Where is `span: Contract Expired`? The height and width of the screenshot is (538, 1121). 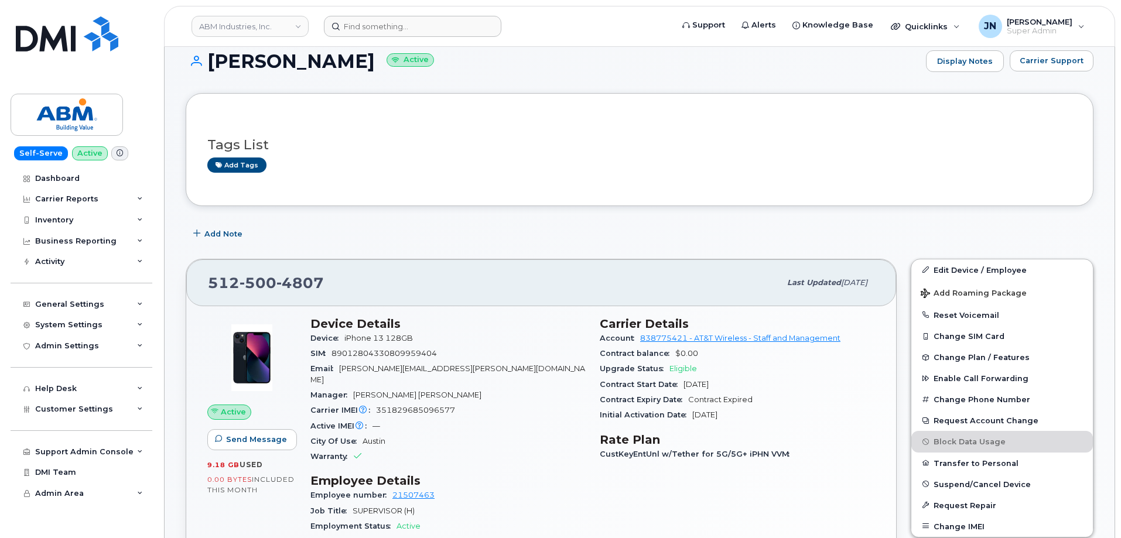 span: Contract Expired is located at coordinates (721, 400).